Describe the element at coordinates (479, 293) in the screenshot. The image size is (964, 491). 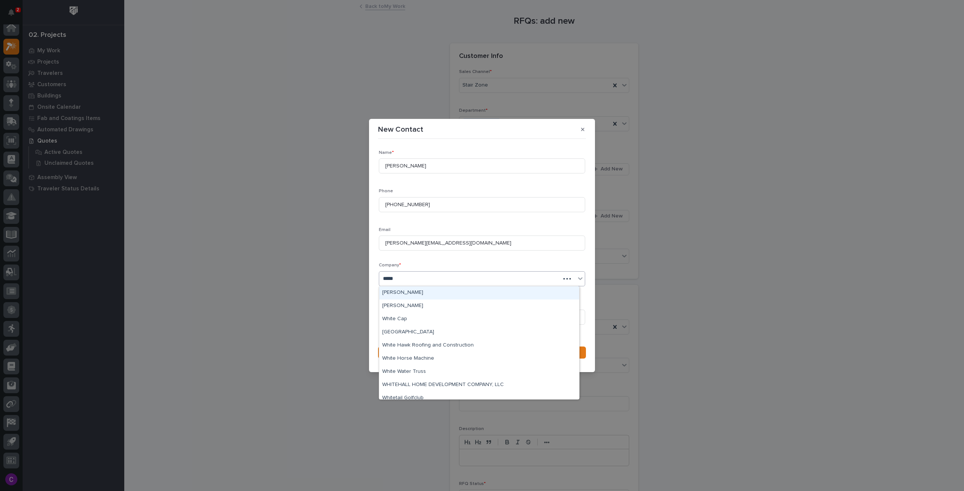
I see `div: Matt White` at that location.